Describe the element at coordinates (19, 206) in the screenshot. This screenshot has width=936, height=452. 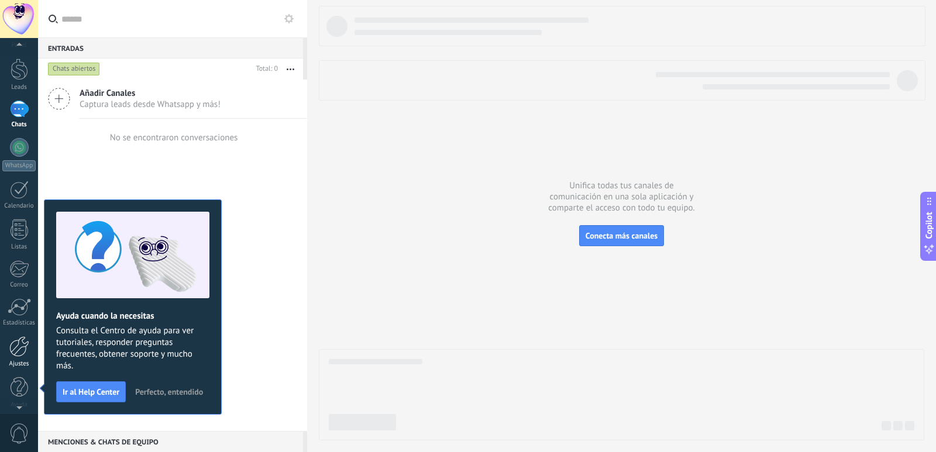
I see `div: Calendario` at that location.